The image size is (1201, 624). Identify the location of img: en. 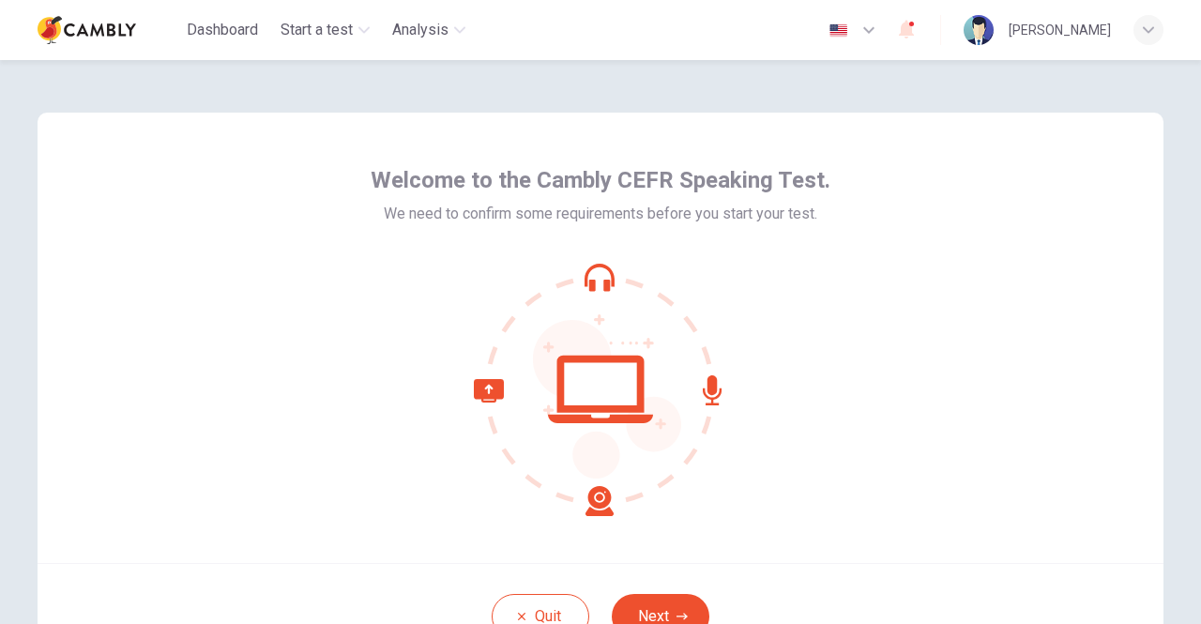
(838, 30).